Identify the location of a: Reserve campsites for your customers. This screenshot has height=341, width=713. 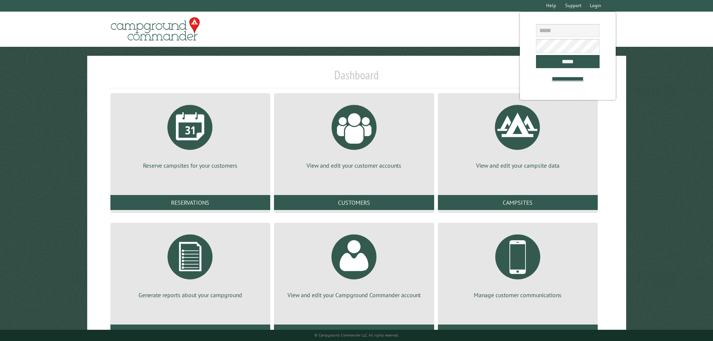
(190, 134).